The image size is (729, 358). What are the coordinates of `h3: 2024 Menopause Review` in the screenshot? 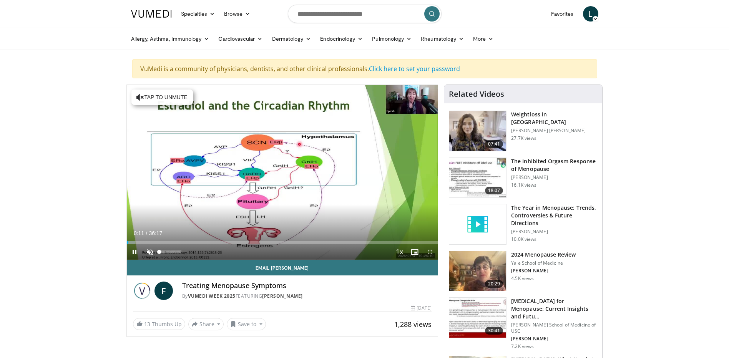 It's located at (543, 255).